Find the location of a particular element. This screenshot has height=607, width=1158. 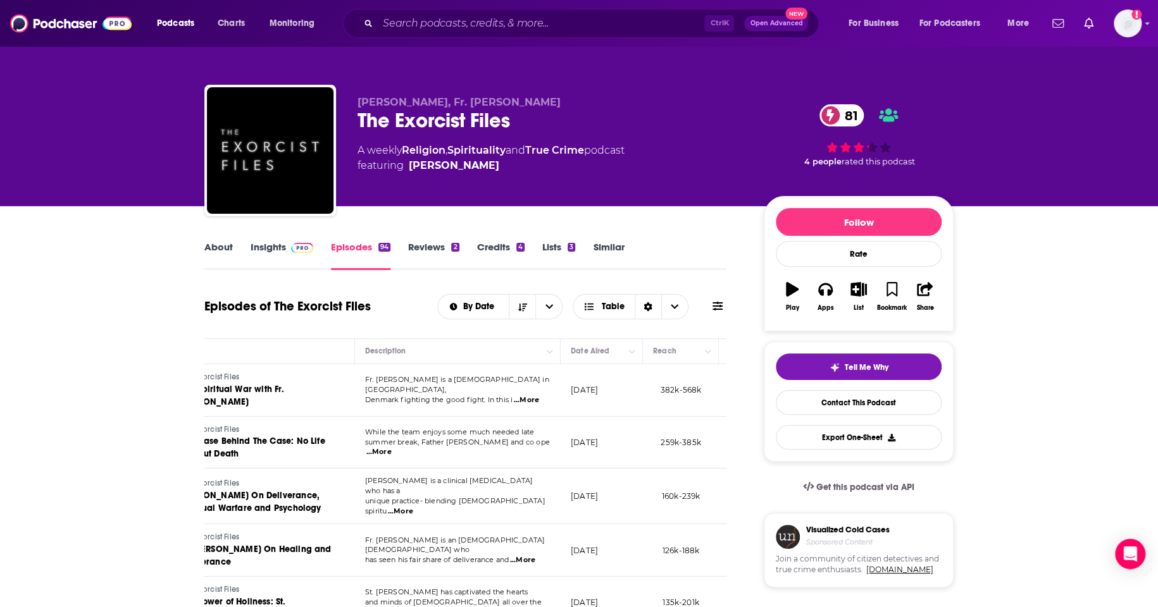

a: Get this podcast via API is located at coordinates (859, 487).